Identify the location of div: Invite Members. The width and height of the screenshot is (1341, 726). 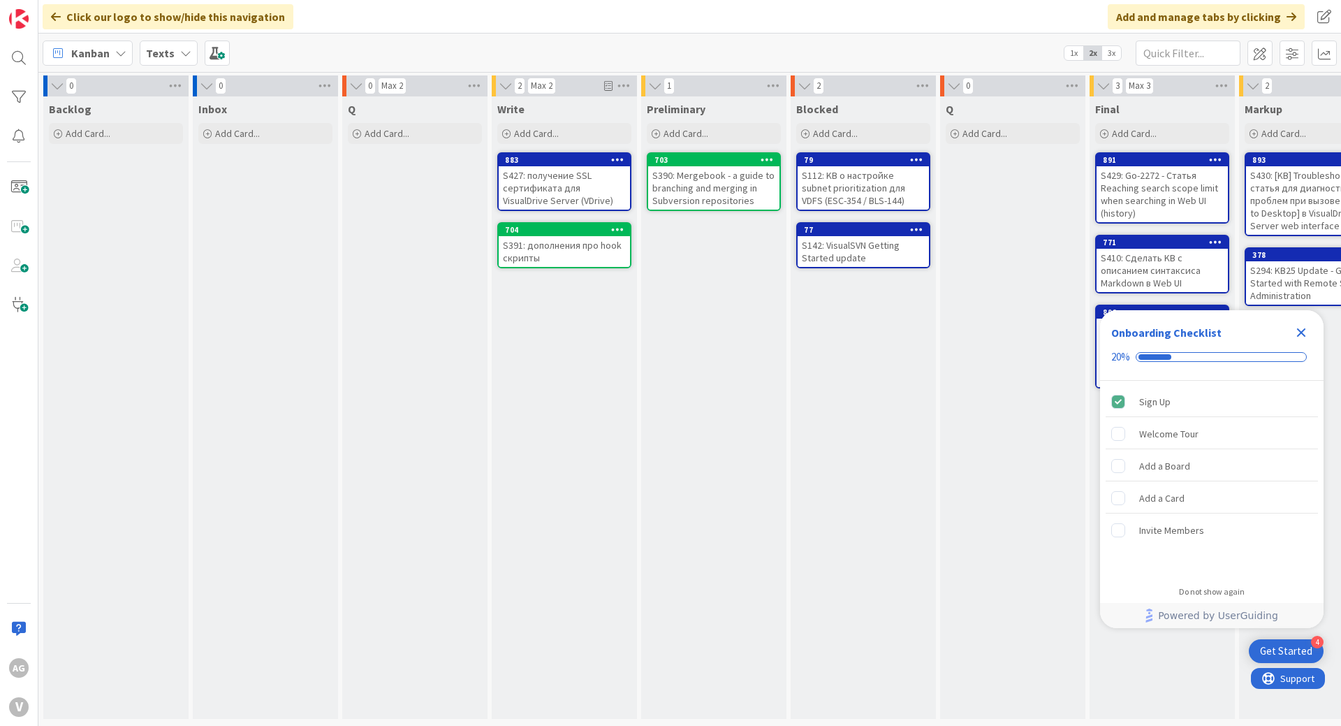
(1171, 530).